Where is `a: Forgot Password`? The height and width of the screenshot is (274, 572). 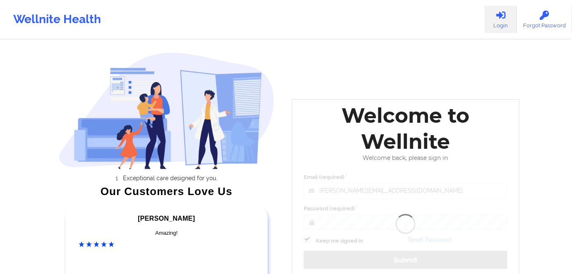
a: Forgot Password is located at coordinates (544, 19).